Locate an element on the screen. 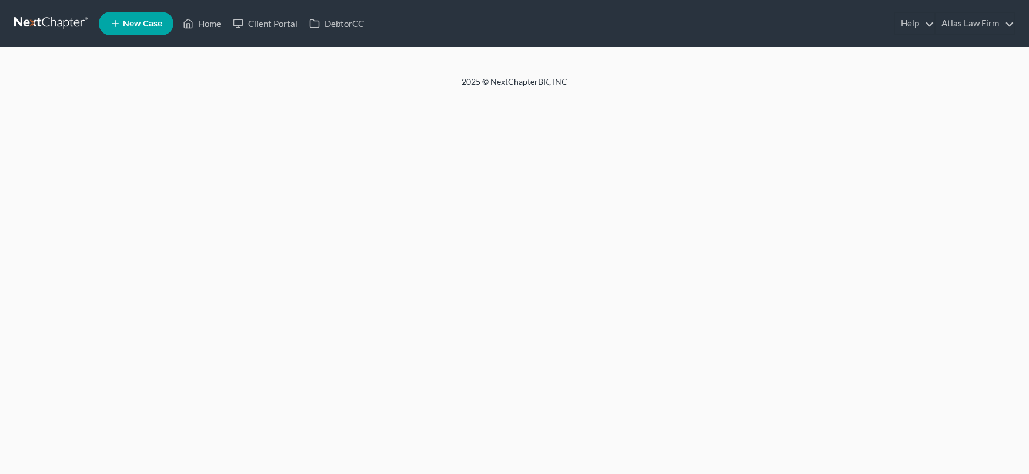 The image size is (1029, 474). div: 2025 © NextChapterBK, INC is located at coordinates (514, 86).